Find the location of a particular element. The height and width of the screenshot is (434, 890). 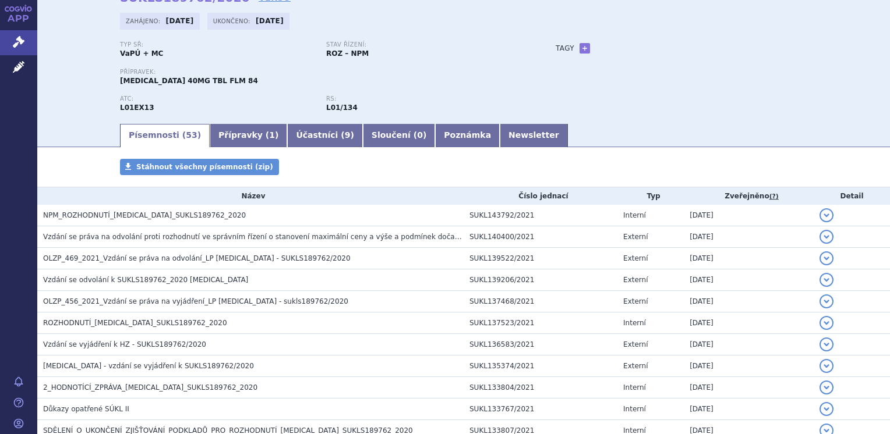

span: Vzdání se odvolání k SUKLS189762_2020 Xospata is located at coordinates (146, 280).